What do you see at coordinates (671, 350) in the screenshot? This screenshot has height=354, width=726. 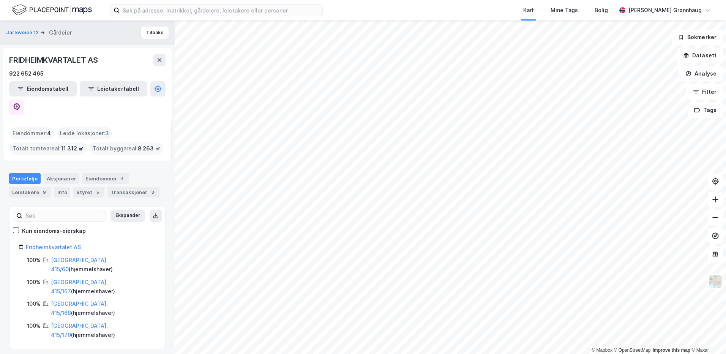 I see `a: Improve this map` at bounding box center [671, 350].